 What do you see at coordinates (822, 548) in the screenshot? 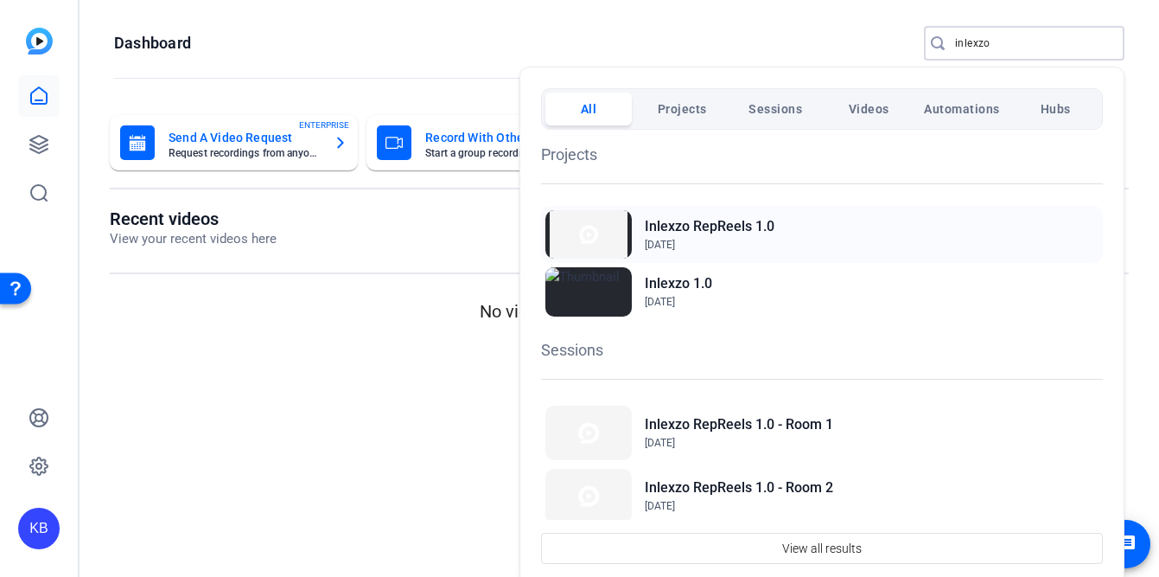
I see `span: View all results` at bounding box center [822, 548].